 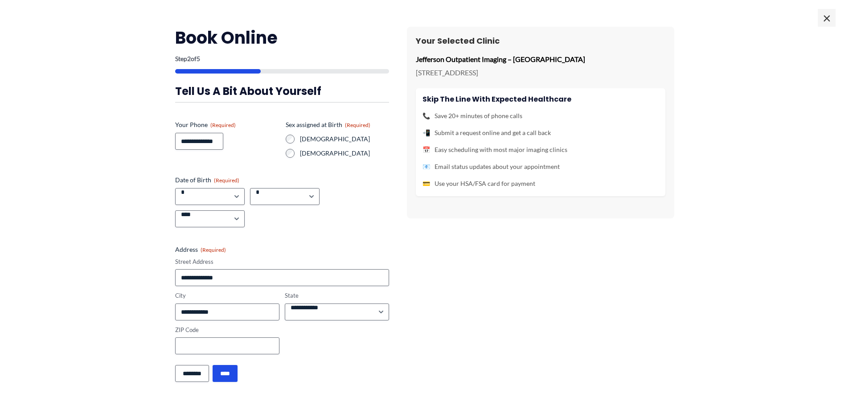 What do you see at coordinates (207, 180) in the screenshot?
I see `legend: Date of Birth` at bounding box center [207, 180].